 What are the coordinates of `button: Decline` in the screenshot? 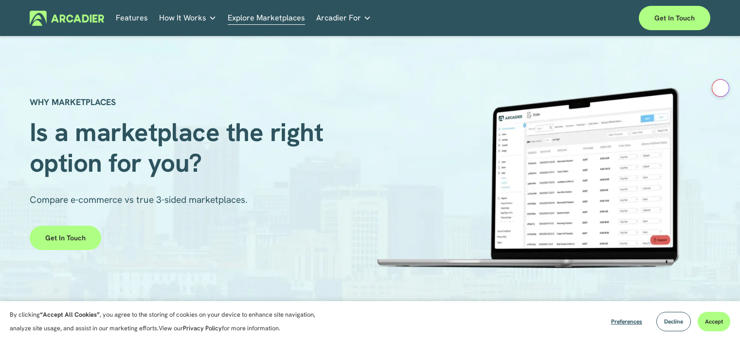 It's located at (673, 321).